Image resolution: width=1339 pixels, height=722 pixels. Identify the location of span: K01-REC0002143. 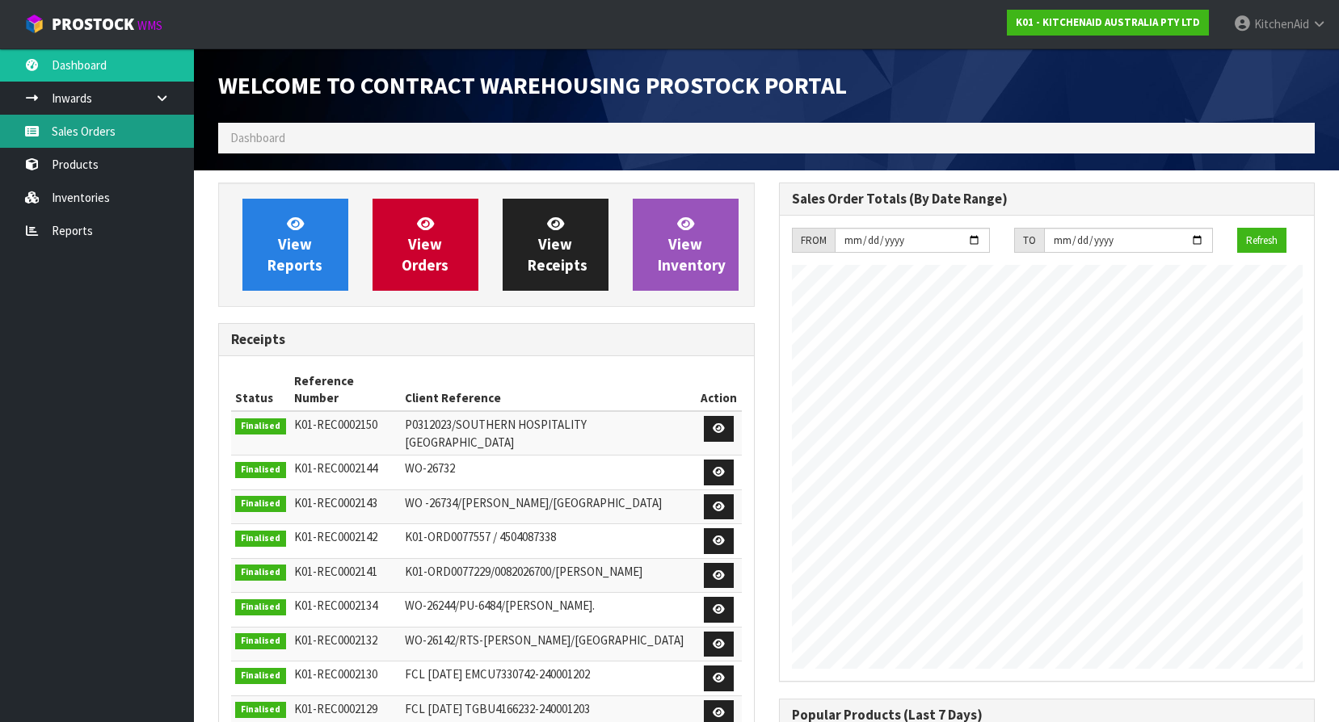
(335, 503).